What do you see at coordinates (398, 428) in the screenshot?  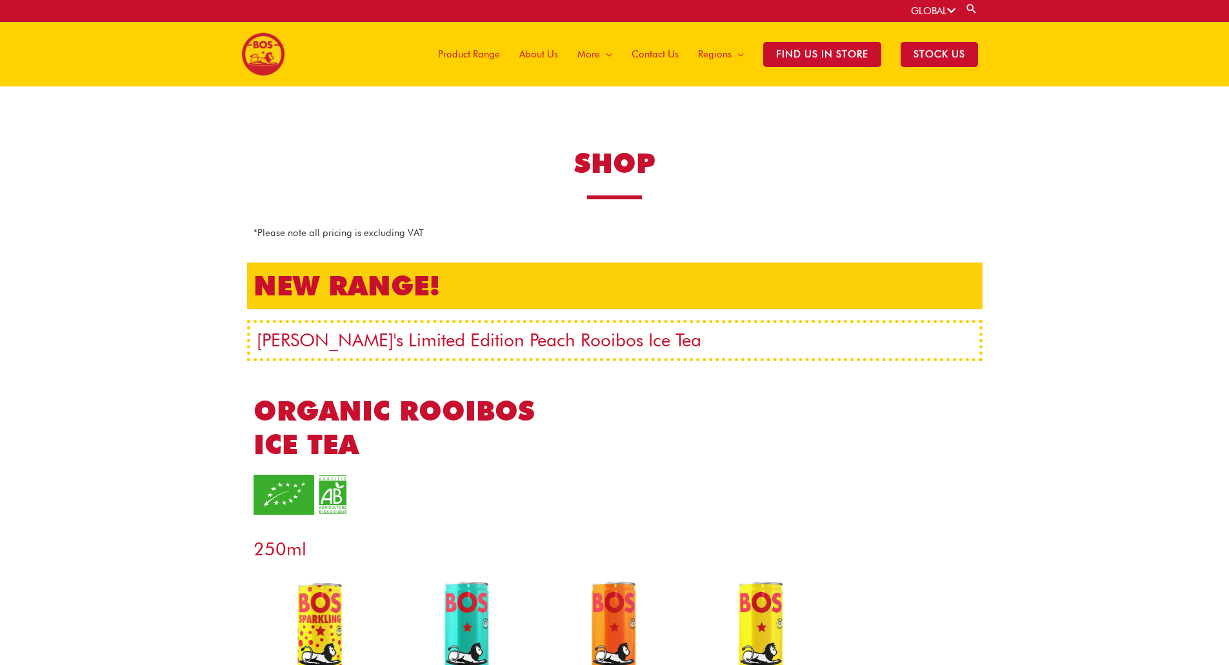 I see `h2: ORGANIC ROOIBOS ICE TEA` at bounding box center [398, 428].